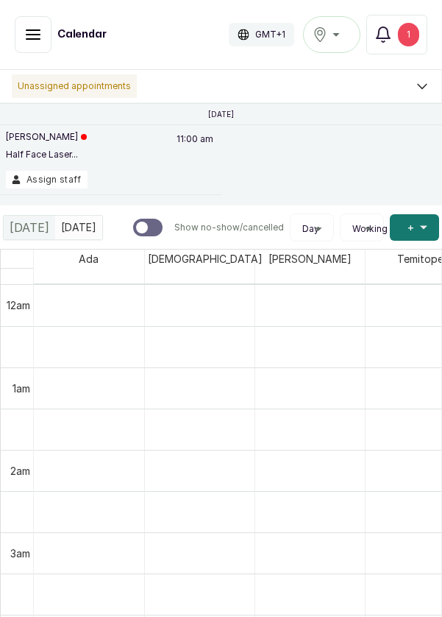 This screenshot has width=442, height=617. I want to click on span: Working, so click(370, 229).